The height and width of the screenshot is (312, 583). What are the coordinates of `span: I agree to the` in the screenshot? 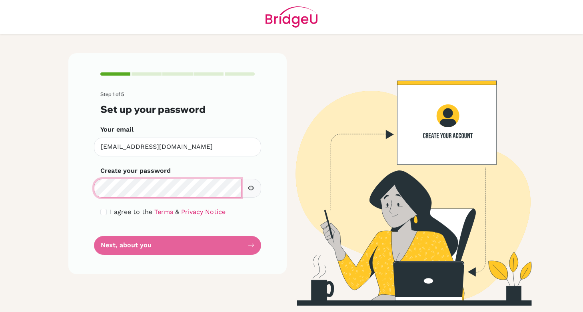 It's located at (131, 211).